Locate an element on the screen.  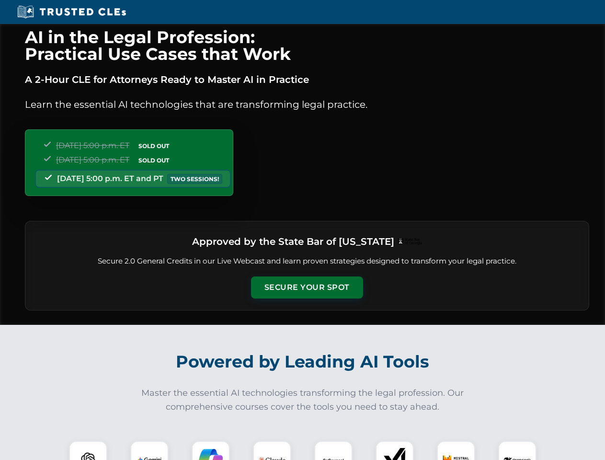
p: Learn the essential AI technologies that are transforming legal practice. is located at coordinates (307, 104).